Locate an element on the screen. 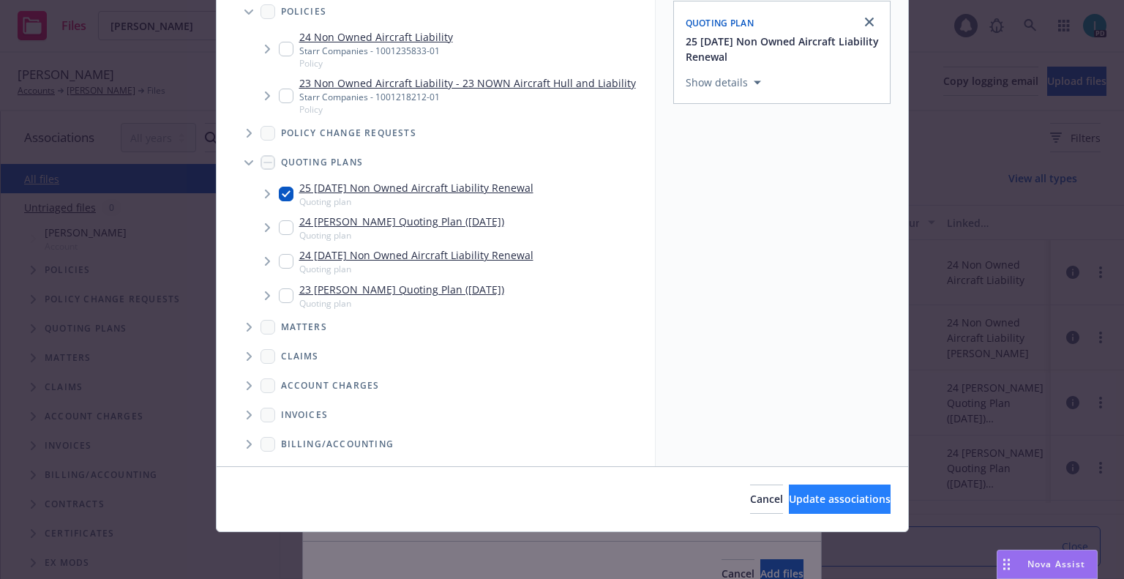 Image resolution: width=1124 pixels, height=579 pixels. button: Show details is located at coordinates (723, 83).